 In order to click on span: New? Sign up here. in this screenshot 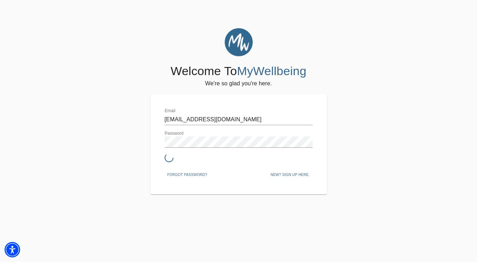, I will do `click(290, 175)`.